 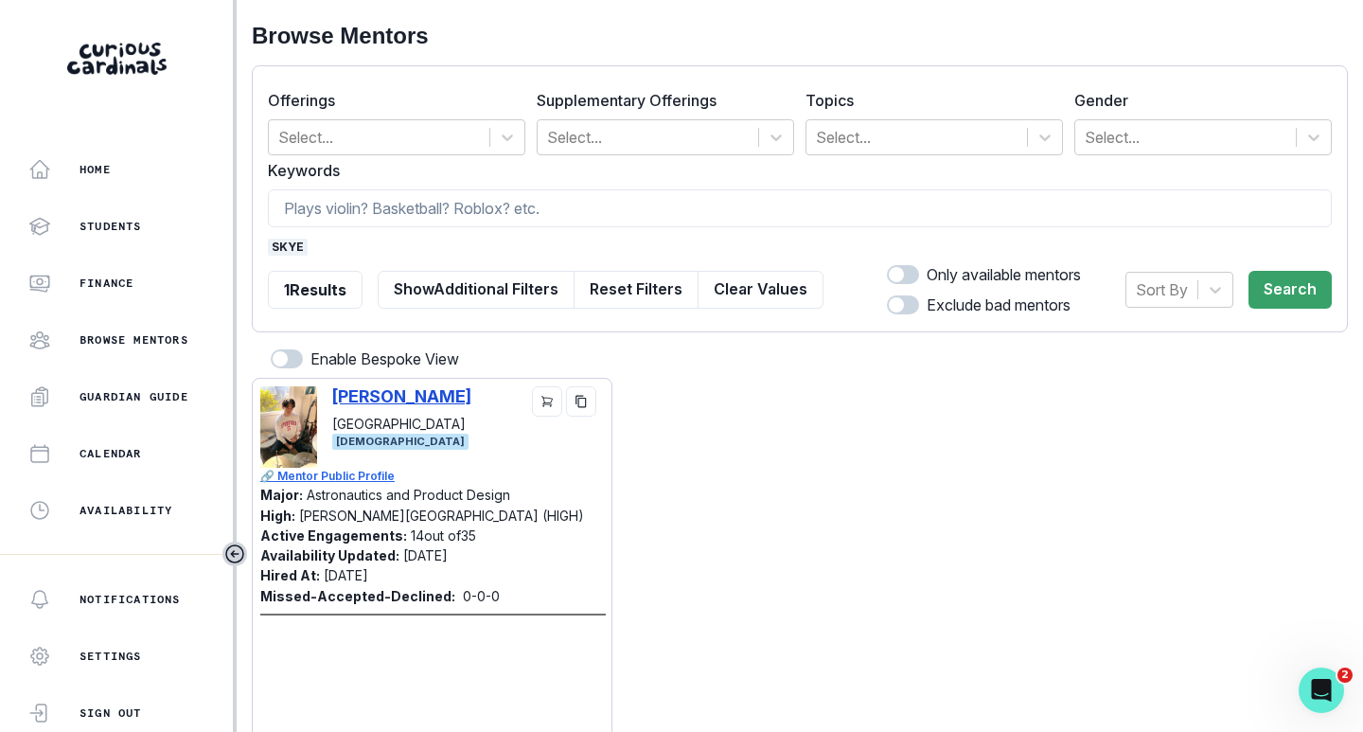 I want to click on a: 🔗 Mentor Public Profile, so click(x=433, y=476).